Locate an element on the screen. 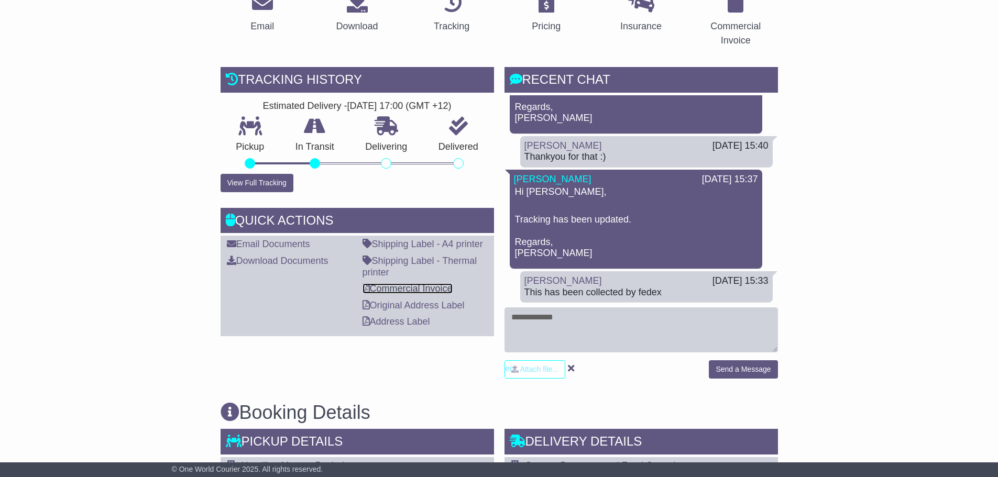 The height and width of the screenshot is (477, 998). div: Pickup Details is located at coordinates (357, 443).